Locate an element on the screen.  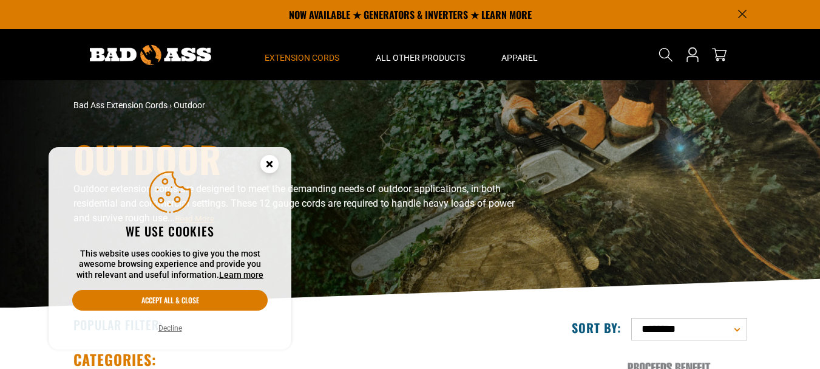
h2: We use cookies is located at coordinates (170, 231).